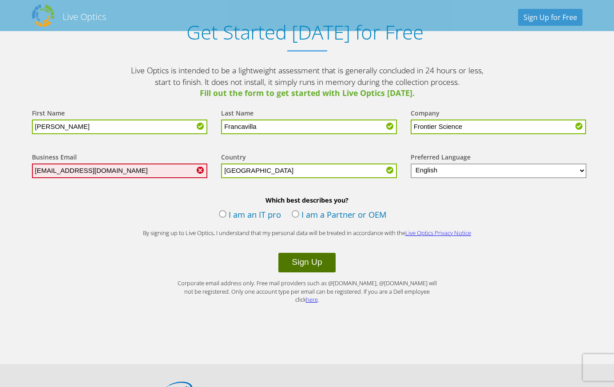 The height and width of the screenshot is (387, 614). Describe the element at coordinates (312, 299) in the screenshot. I see `a: here` at that location.